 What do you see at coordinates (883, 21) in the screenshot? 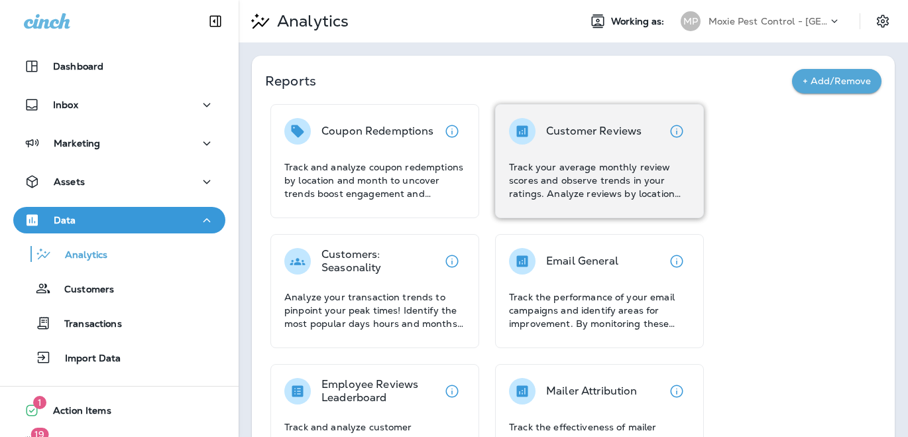
I see `button: Settings` at bounding box center [883, 21].